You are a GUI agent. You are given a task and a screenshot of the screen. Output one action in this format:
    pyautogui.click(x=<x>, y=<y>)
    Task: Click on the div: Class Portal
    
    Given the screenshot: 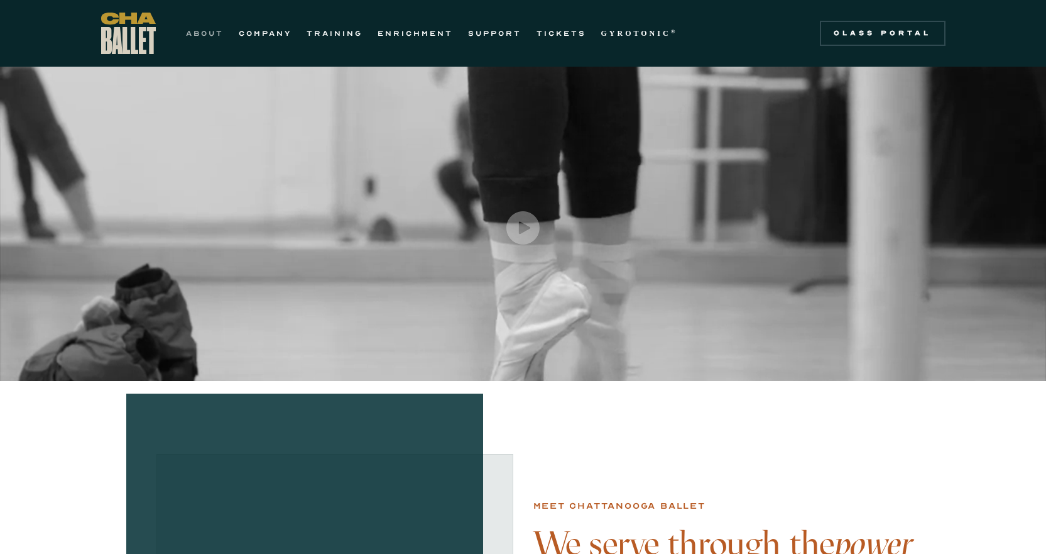 What is the action you would take?
    pyautogui.click(x=883, y=33)
    